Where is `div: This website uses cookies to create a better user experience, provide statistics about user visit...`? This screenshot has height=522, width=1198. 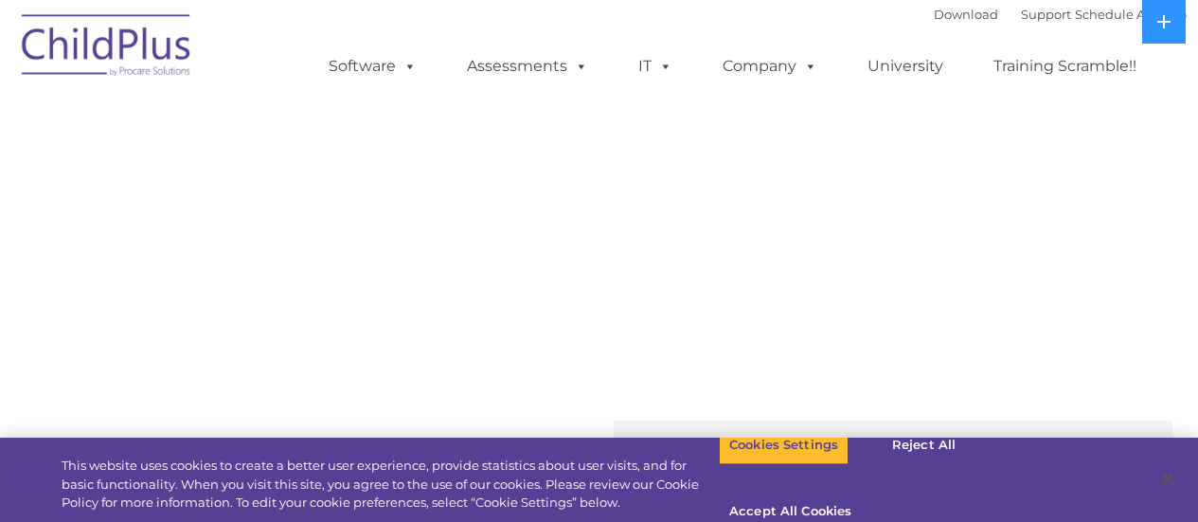
div: This website uses cookies to create a better user experience, provide statistics about user visit... is located at coordinates (390, 484).